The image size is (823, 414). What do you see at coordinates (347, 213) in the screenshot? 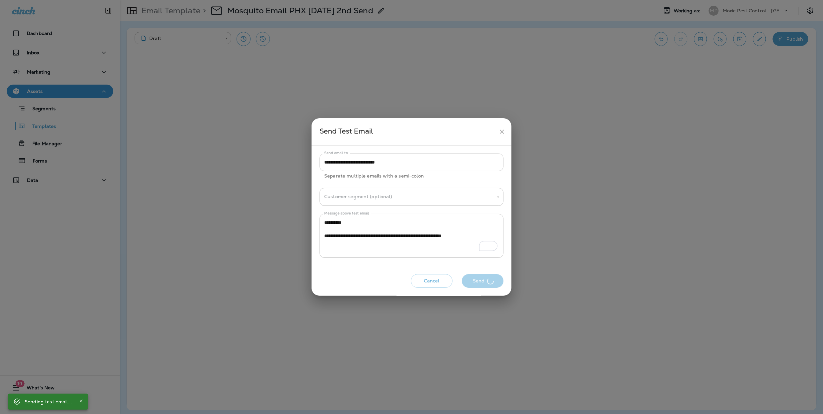
I see `label: Message above test email` at bounding box center [347, 213].